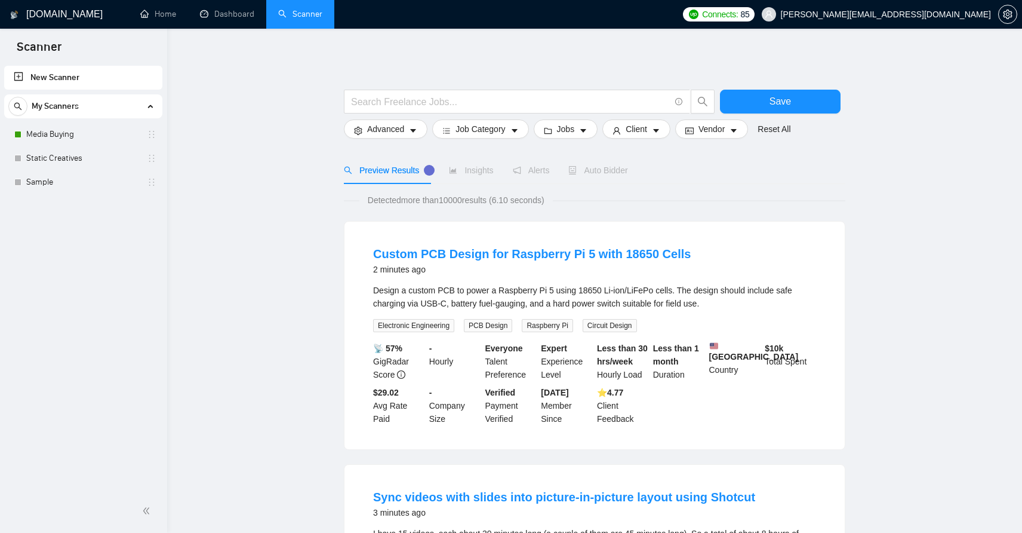  I want to click on span: My Scanners, so click(55, 106).